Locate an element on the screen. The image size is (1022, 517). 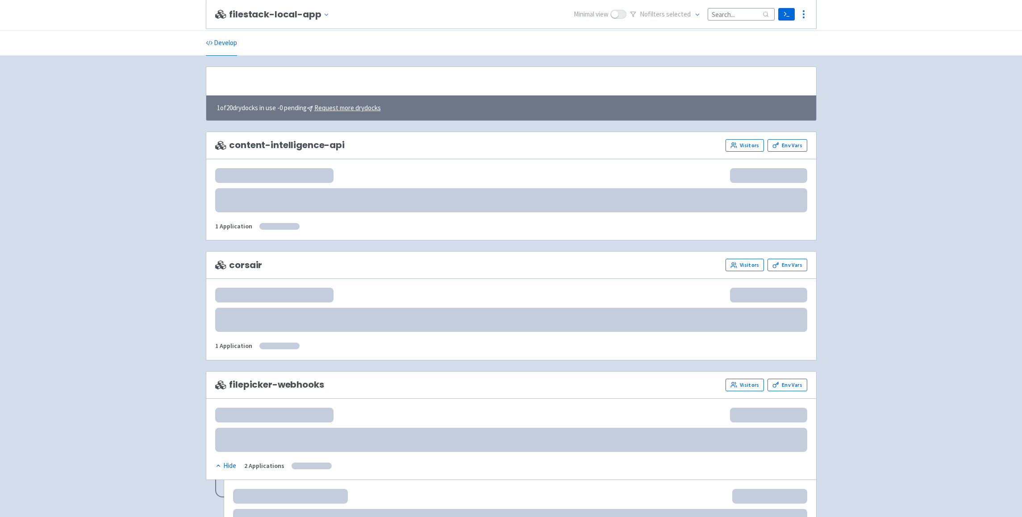
span: content-intelligence-api is located at coordinates (280, 145).